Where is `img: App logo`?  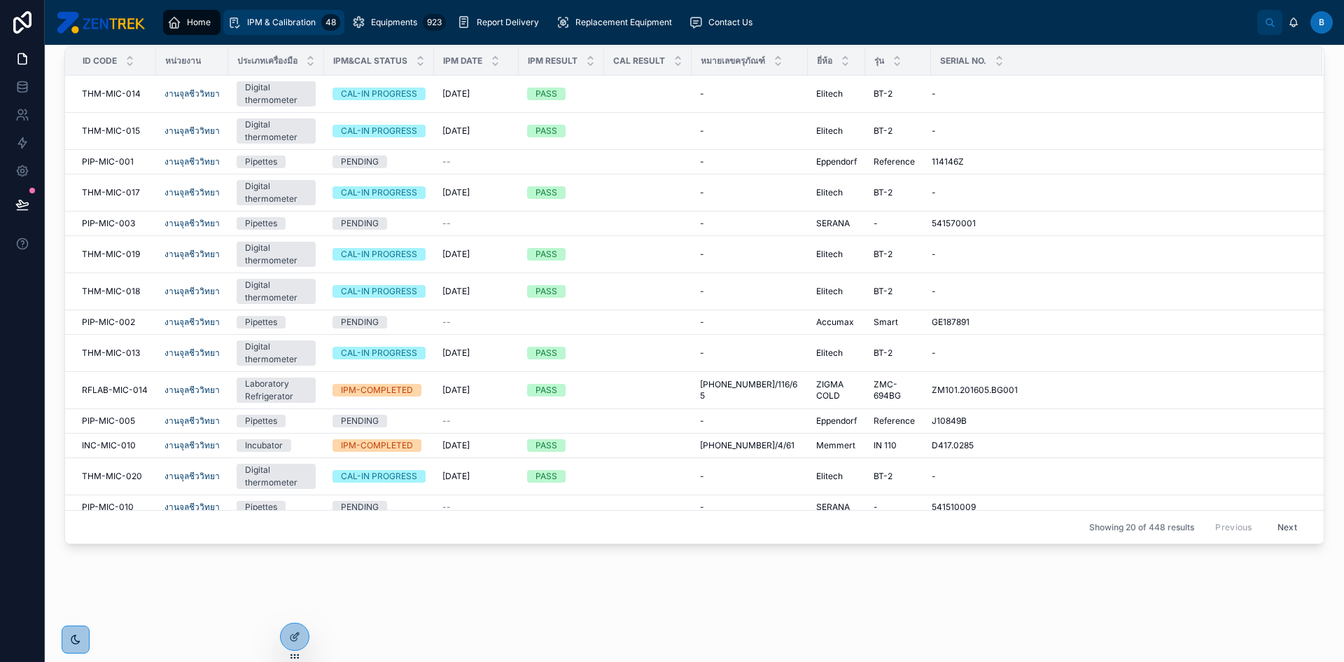
img: App logo is located at coordinates (100, 22).